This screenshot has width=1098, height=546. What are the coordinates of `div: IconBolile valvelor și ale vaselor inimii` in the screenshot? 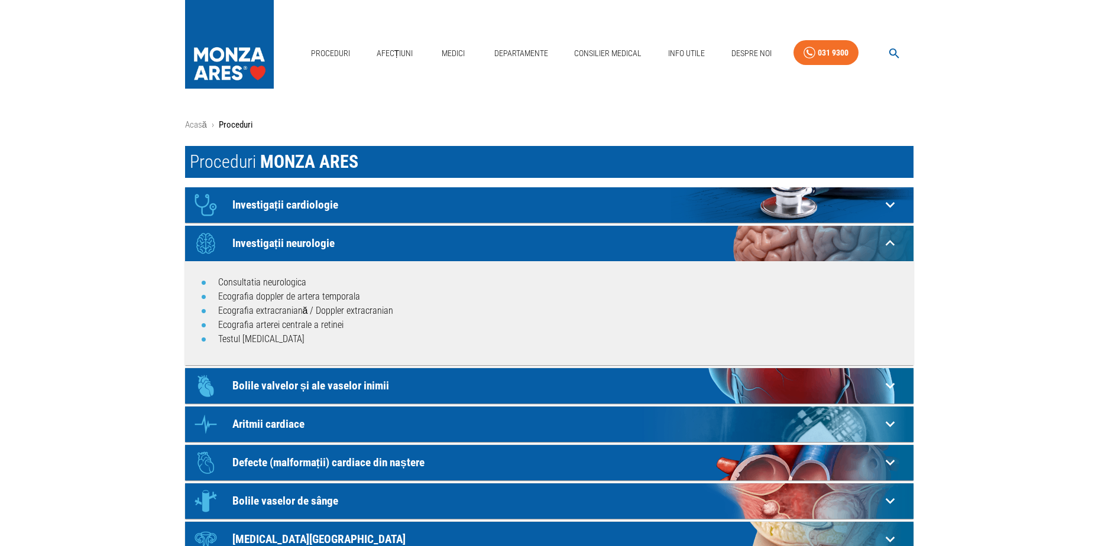 It's located at (549, 386).